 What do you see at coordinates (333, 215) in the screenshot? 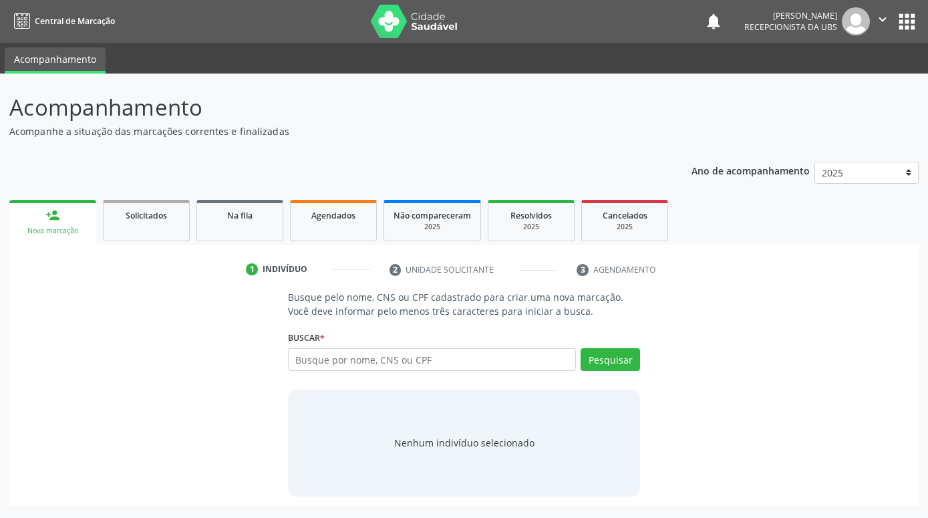
I see `span: Agendados` at bounding box center [333, 215].